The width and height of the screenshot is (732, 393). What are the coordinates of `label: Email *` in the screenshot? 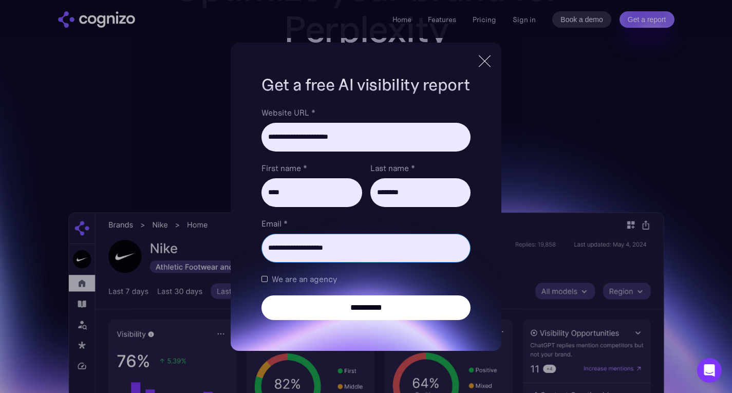 It's located at (366, 223).